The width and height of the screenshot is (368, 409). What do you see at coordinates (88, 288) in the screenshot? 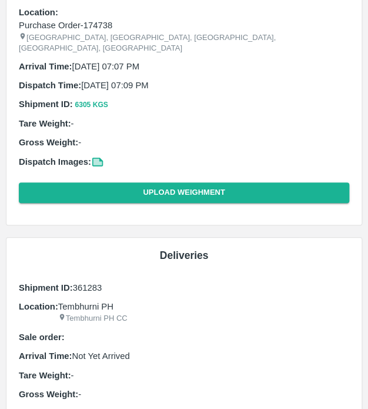
I see `p: 361283` at bounding box center [88, 288].